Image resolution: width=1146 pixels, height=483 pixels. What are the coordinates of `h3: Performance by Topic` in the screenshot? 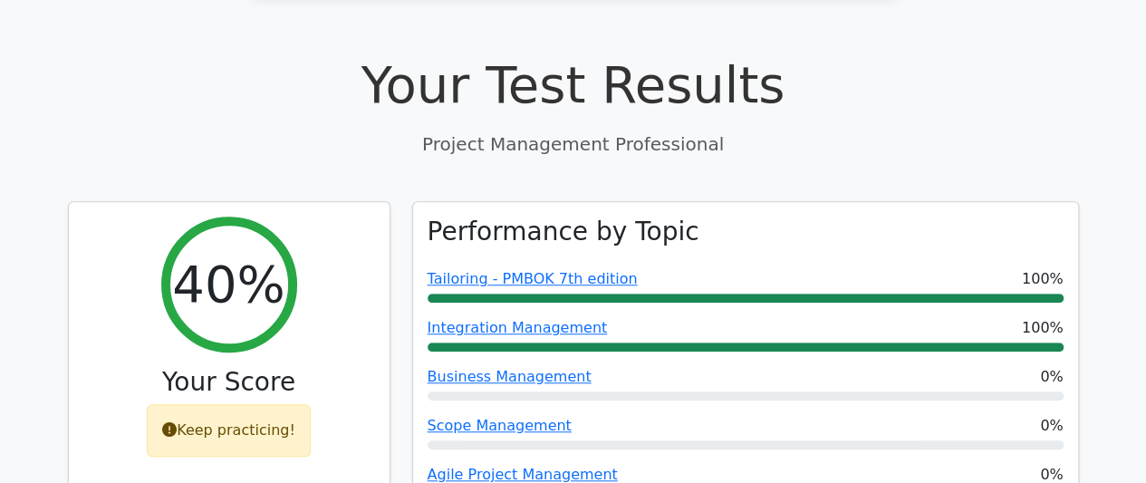 It's located at (564, 232).